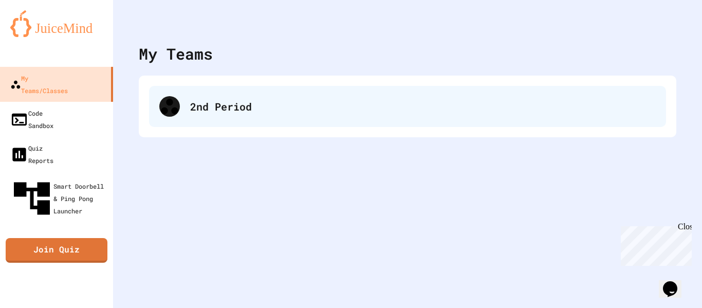  What do you see at coordinates (32, 119) in the screenshot?
I see `div: Code Sandbox` at bounding box center [32, 119].